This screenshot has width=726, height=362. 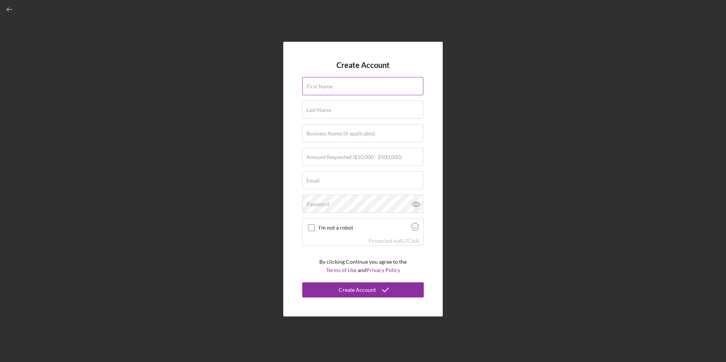 I want to click on div: Protected by, so click(x=394, y=241).